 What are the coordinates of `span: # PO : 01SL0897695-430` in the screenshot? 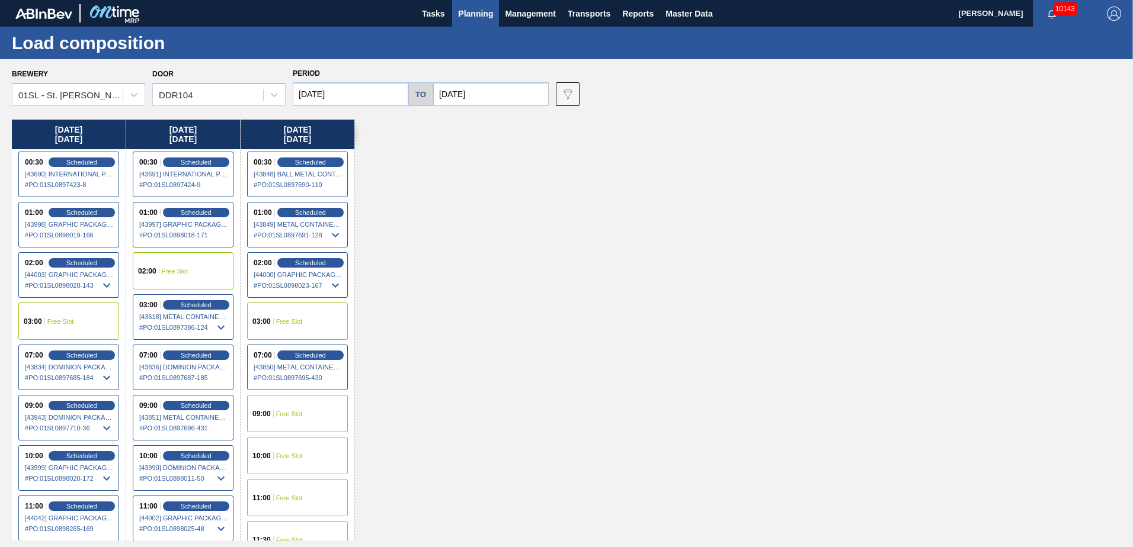 It's located at (298, 378).